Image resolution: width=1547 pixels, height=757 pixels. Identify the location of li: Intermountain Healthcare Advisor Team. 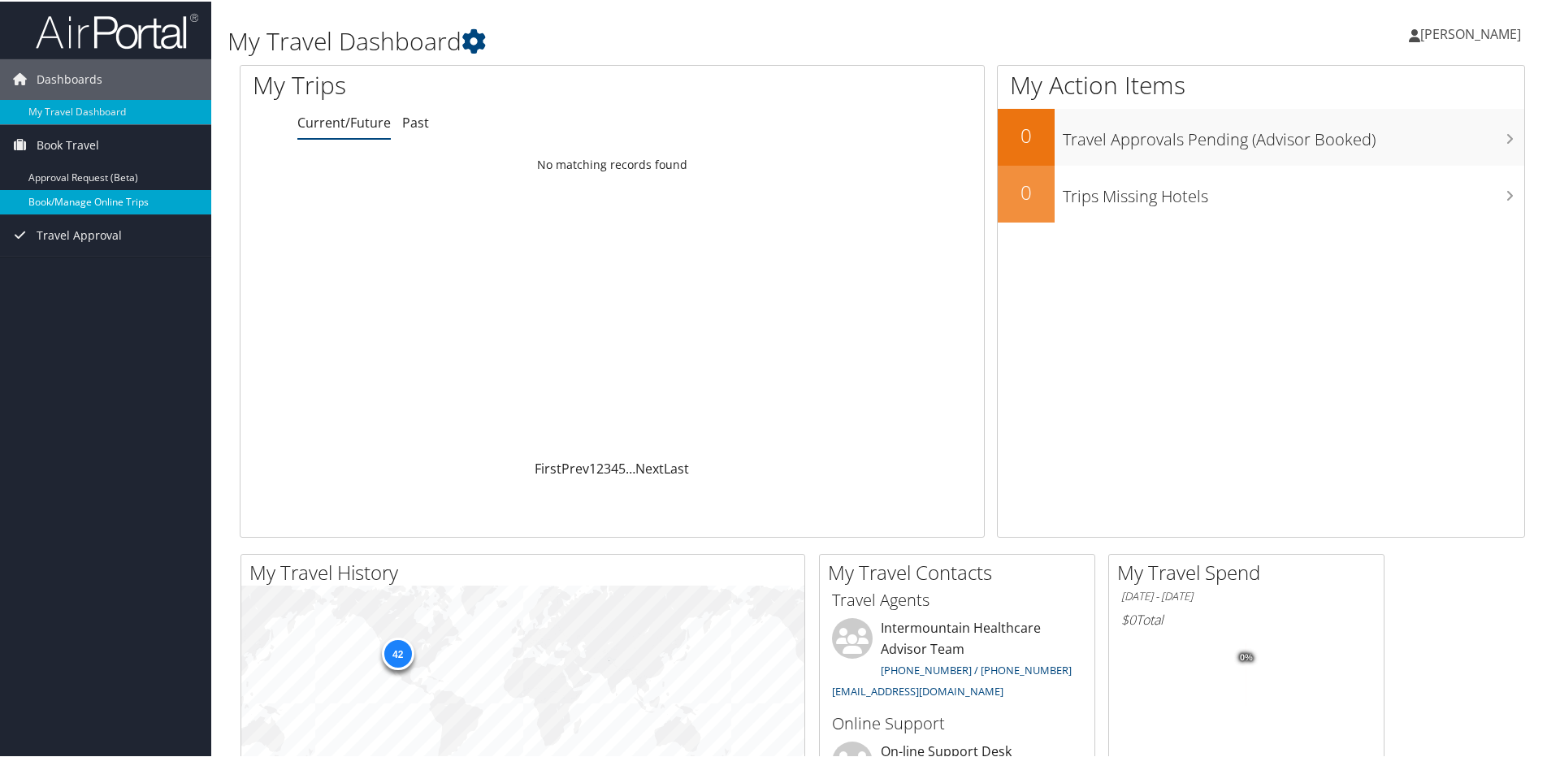
(957, 660).